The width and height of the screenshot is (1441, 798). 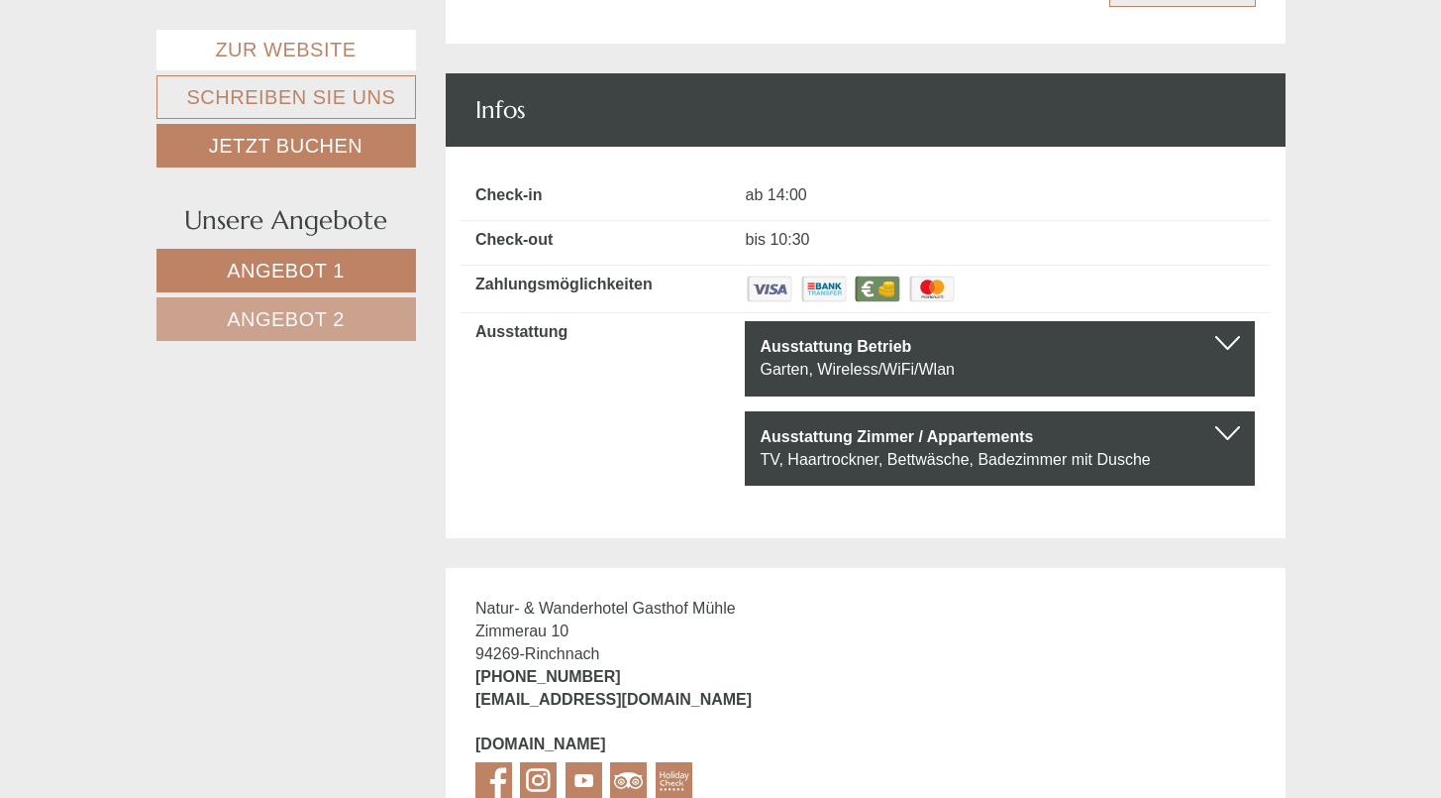 I want to click on span: 94269, so click(x=497, y=653).